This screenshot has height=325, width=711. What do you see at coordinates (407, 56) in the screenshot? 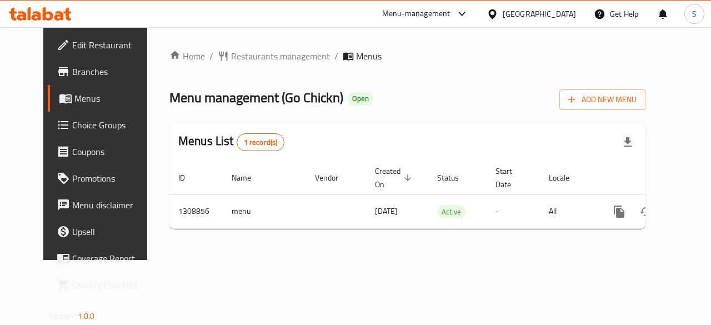
I see `nav: breadcrumb` at bounding box center [407, 56].